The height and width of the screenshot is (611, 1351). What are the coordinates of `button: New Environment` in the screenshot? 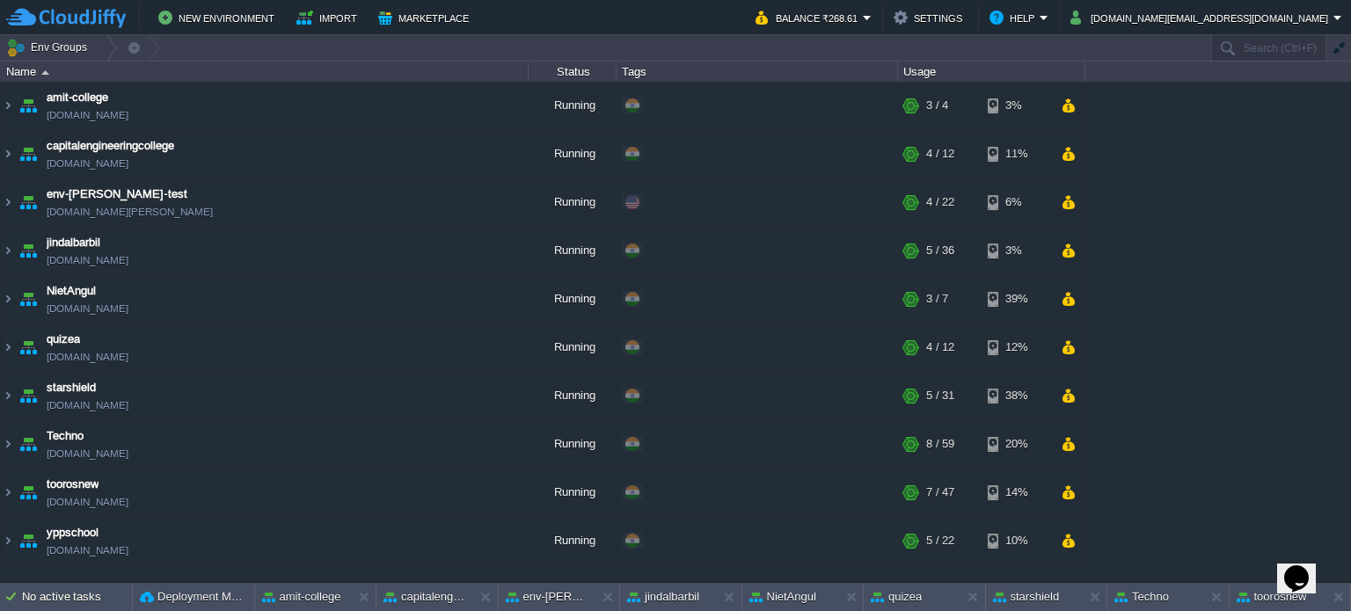 It's located at (219, 18).